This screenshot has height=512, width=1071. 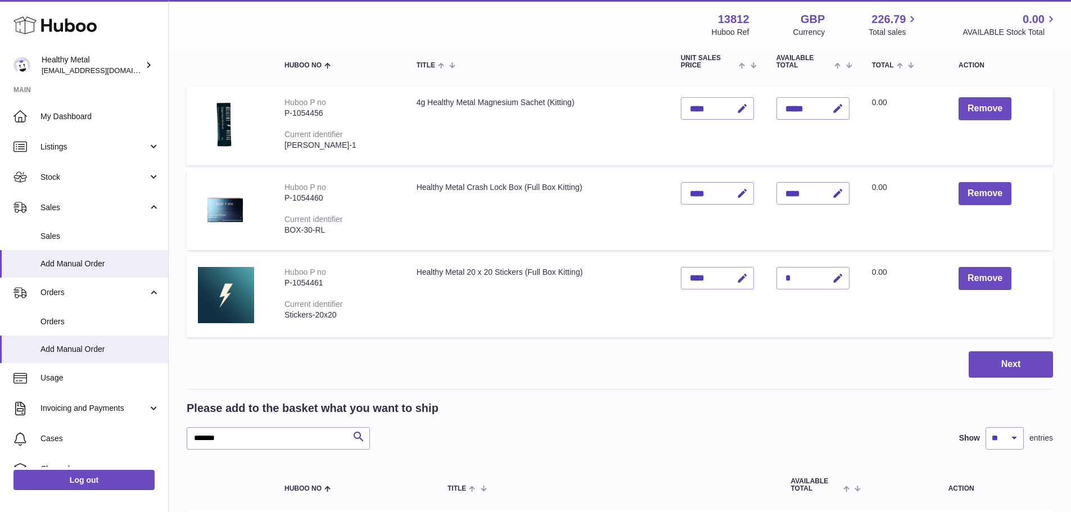 I want to click on span: Total sales, so click(x=893, y=32).